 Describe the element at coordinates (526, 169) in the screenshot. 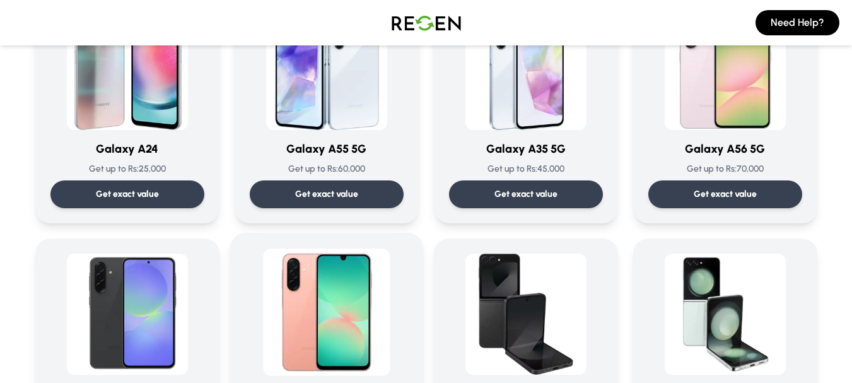

I see `p: Get up to Rs: 45,000` at that location.